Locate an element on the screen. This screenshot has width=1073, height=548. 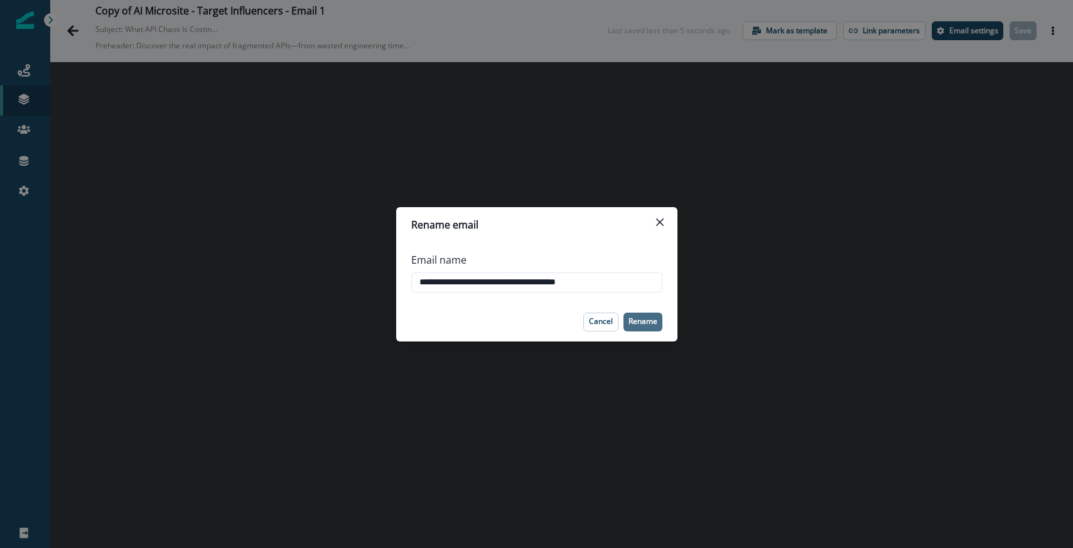
p: Email name is located at coordinates (439, 260).